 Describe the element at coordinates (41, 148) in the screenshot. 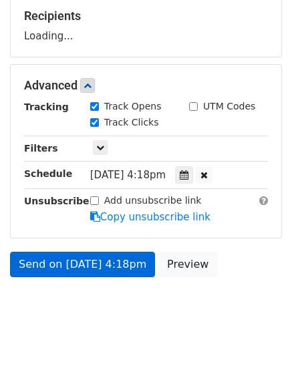

I see `strong: Filters` at that location.